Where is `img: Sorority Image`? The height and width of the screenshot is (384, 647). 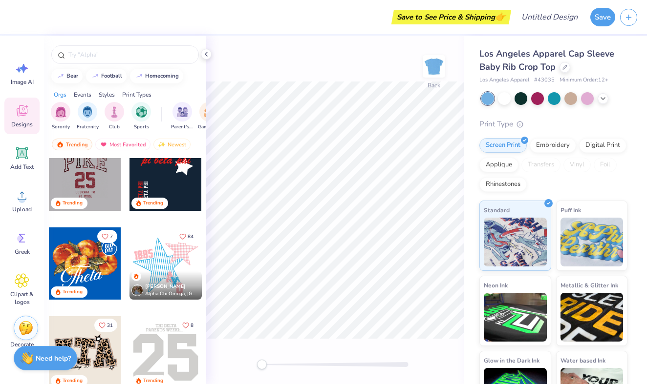 img: Sorority Image is located at coordinates (61, 112).